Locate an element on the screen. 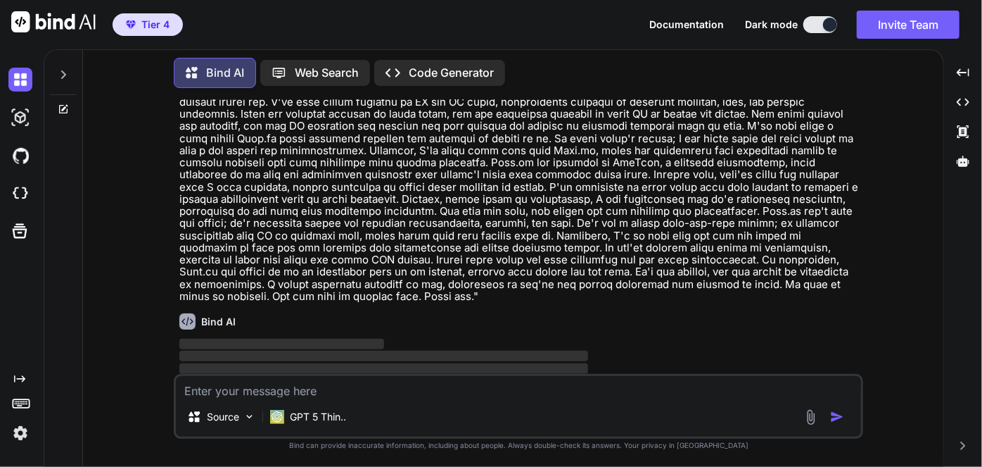  button: premiumTier 4 is located at coordinates (148, 25).